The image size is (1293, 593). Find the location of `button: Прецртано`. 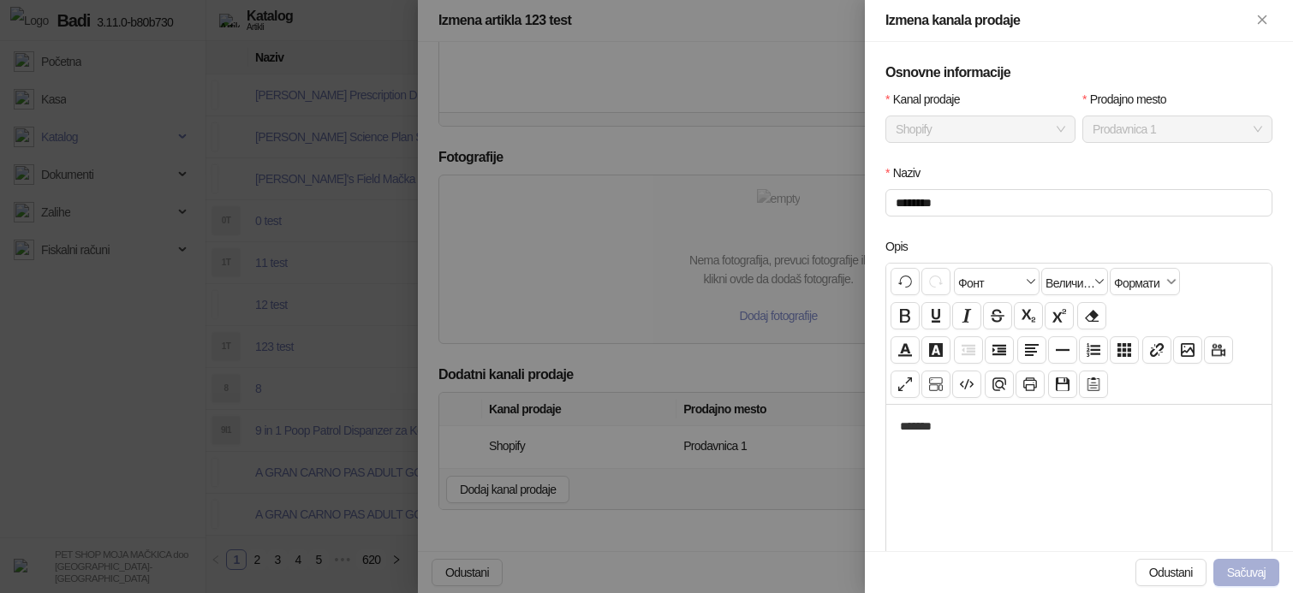

button: Прецртано is located at coordinates (997, 316).